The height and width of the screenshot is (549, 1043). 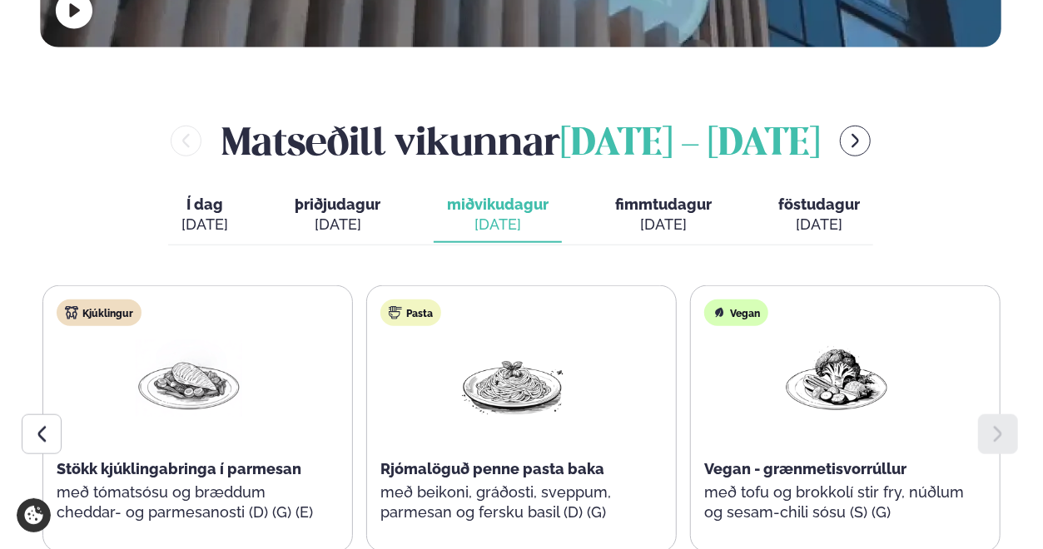 What do you see at coordinates (72, 313) in the screenshot?
I see `img: chicken.svg` at bounding box center [72, 313].